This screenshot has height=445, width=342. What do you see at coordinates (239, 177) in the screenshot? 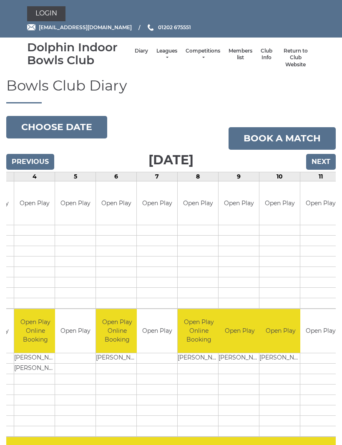
I see `td: 9` at bounding box center [239, 177].